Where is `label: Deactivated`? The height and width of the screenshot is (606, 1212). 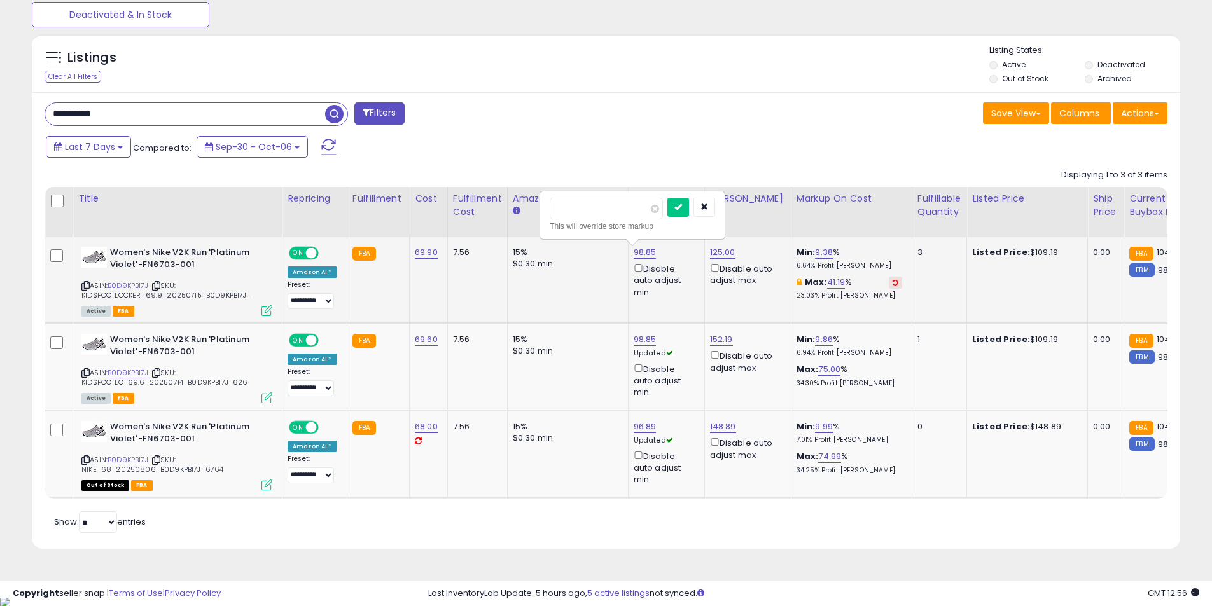
label: Deactivated is located at coordinates (1121, 64).